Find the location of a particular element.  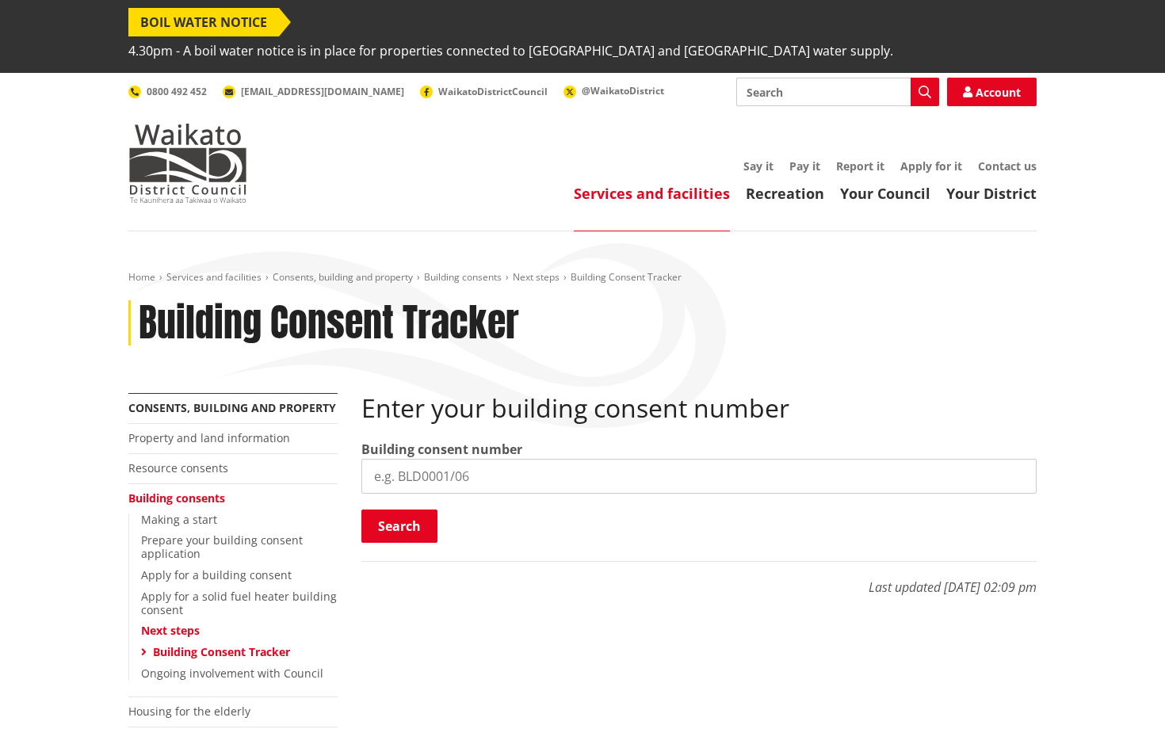

a: Your Council is located at coordinates (885, 193).